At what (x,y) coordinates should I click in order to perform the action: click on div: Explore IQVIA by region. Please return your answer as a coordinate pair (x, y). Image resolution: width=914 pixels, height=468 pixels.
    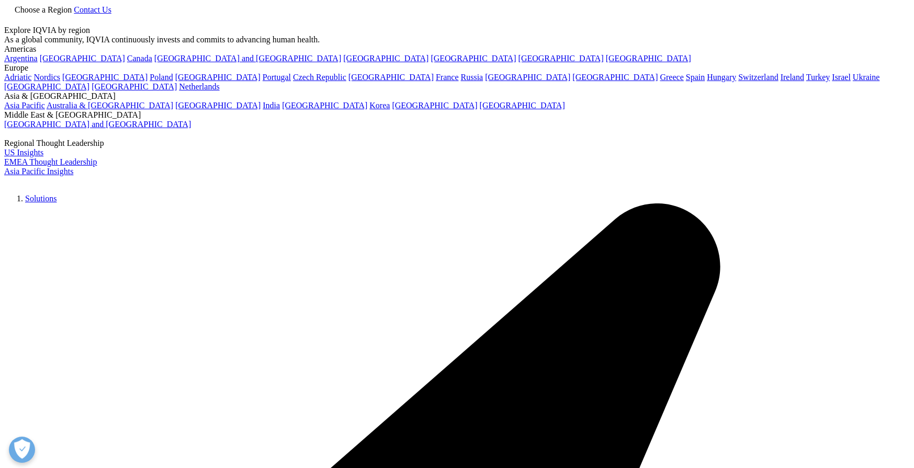
    Looking at the image, I should click on (457, 30).